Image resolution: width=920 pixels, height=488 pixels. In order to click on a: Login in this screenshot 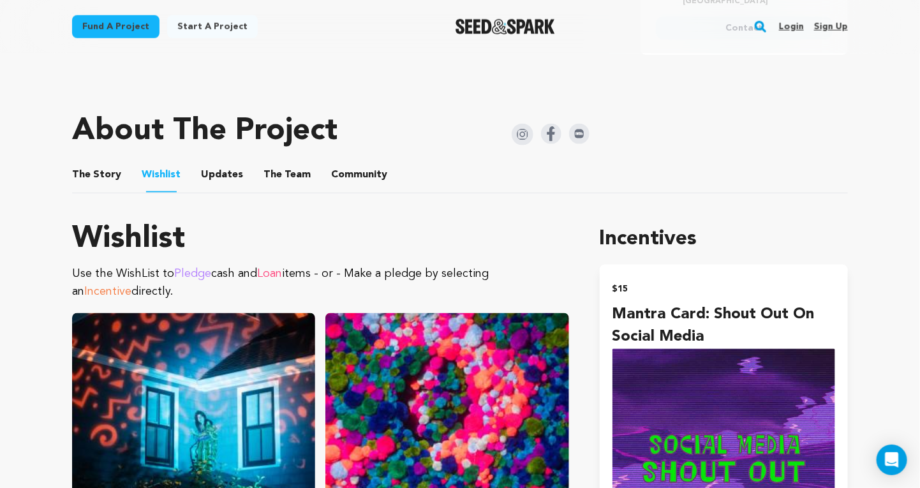, I will do `click(791, 27)`.